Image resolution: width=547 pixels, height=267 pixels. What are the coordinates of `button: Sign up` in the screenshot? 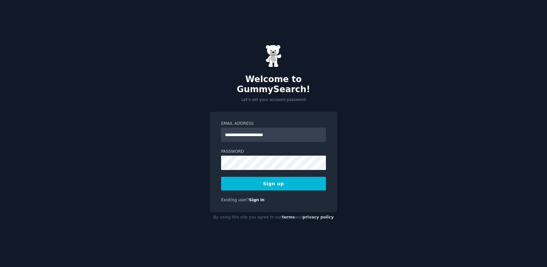 It's located at (274, 184).